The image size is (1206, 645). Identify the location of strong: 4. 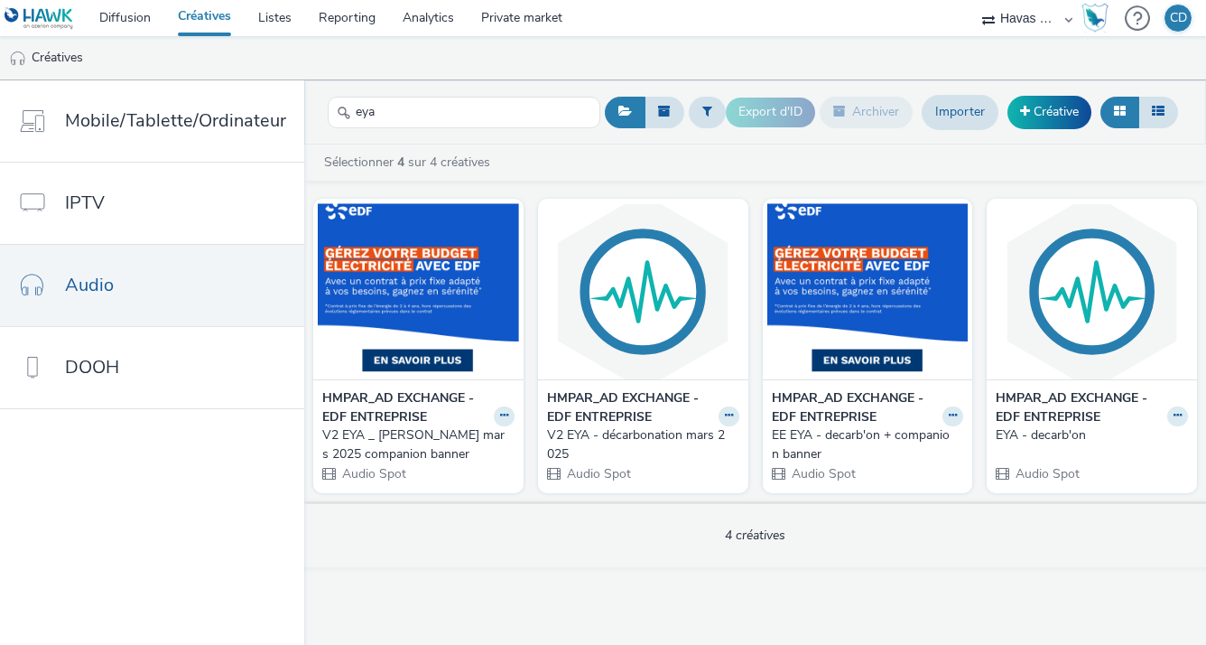
(401, 162).